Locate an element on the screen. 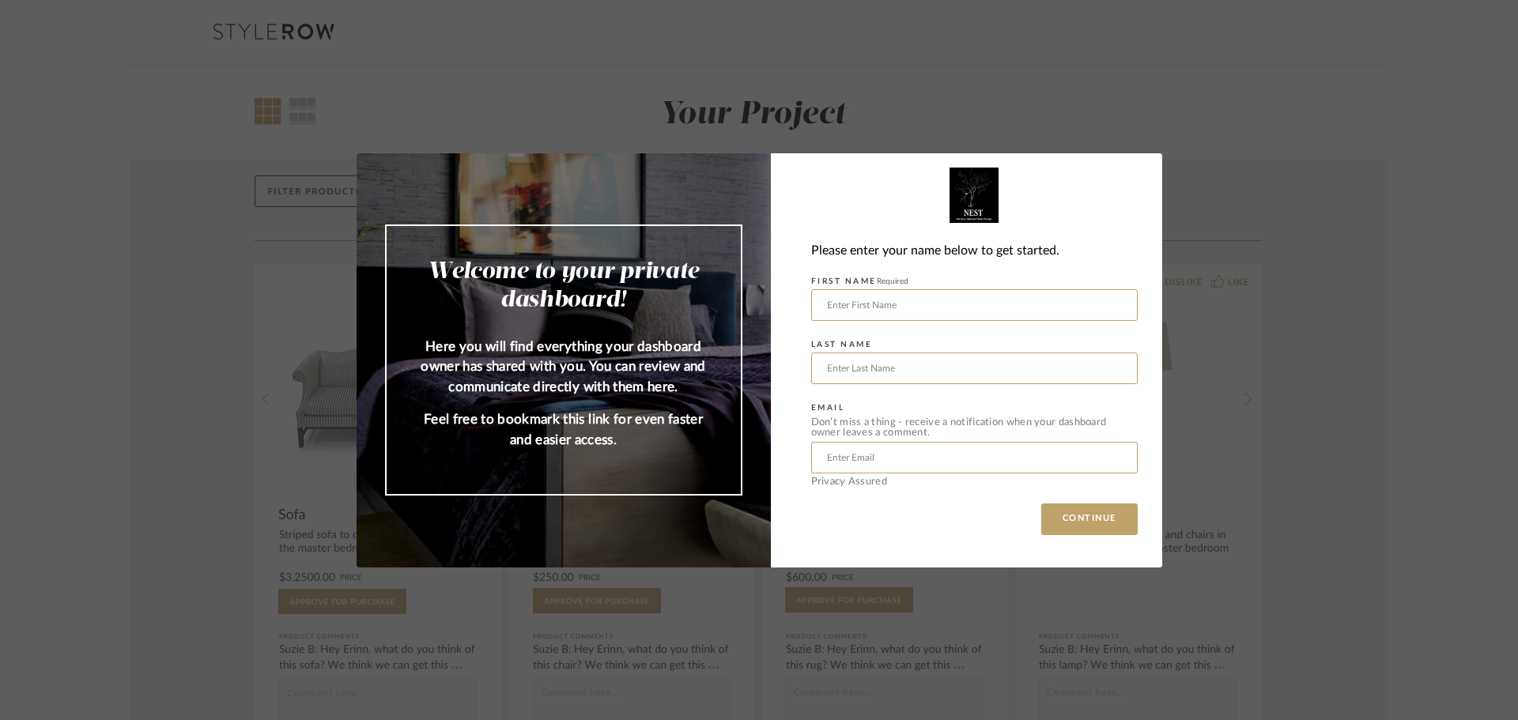 The image size is (1518, 720). label: LAST NAME is located at coordinates (842, 345).